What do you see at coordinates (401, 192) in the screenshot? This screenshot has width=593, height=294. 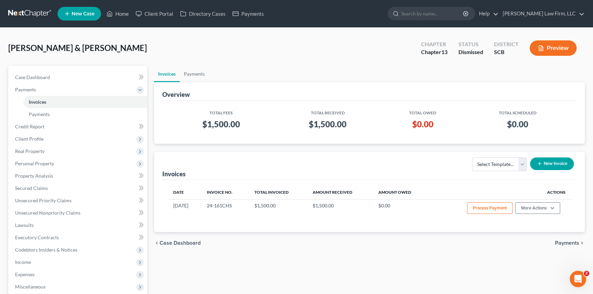 I see `th: Amount Owed` at bounding box center [401, 192].